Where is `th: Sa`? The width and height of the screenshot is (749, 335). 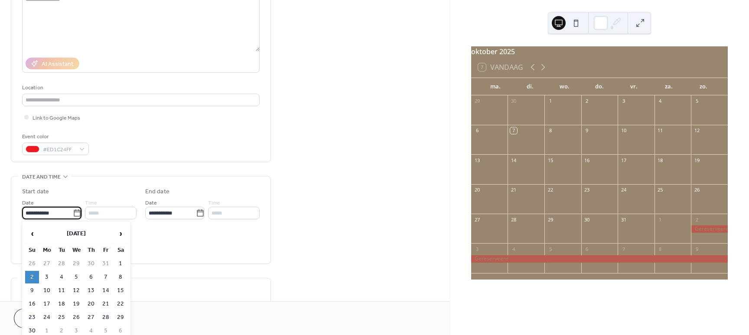
th: Sa is located at coordinates (121, 250).